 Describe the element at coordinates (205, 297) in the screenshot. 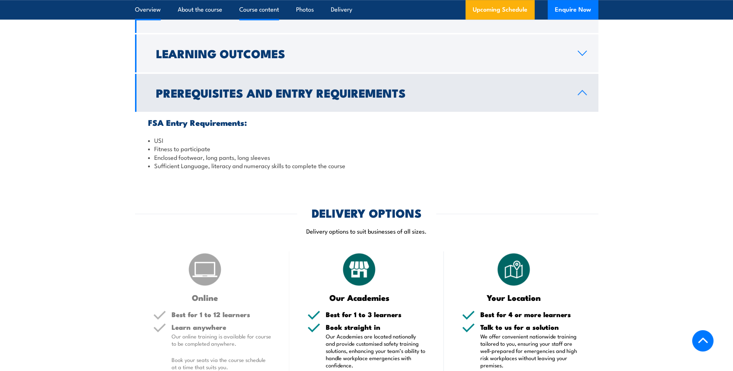

I see `h3: Online` at that location.